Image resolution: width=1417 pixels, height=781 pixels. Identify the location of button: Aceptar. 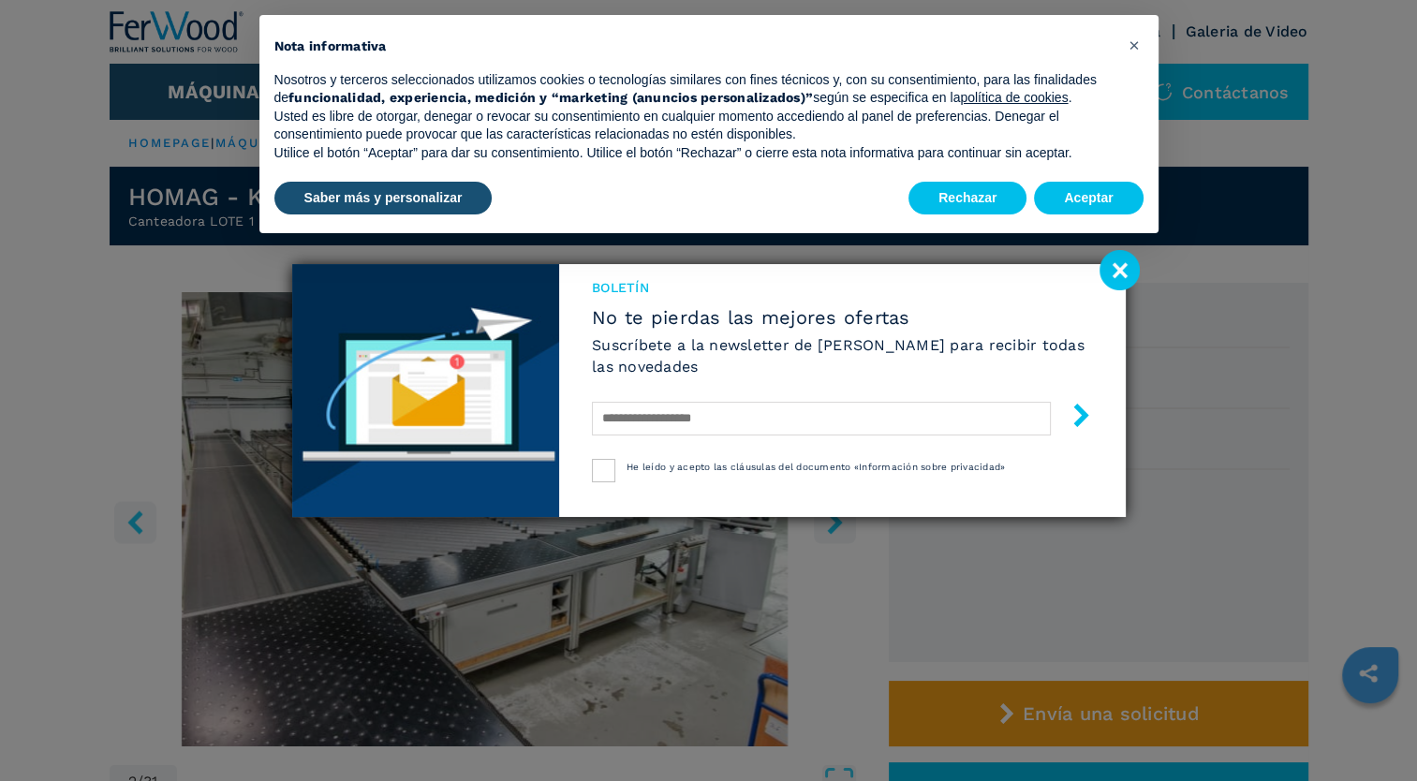
(1088, 199).